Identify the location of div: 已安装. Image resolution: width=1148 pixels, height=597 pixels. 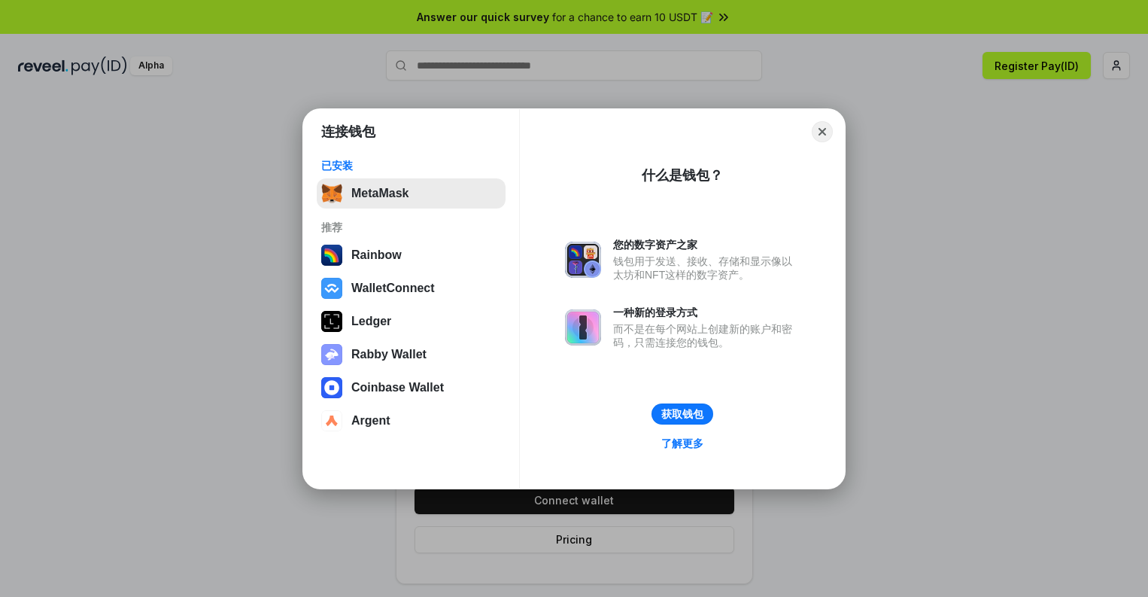
(411, 166).